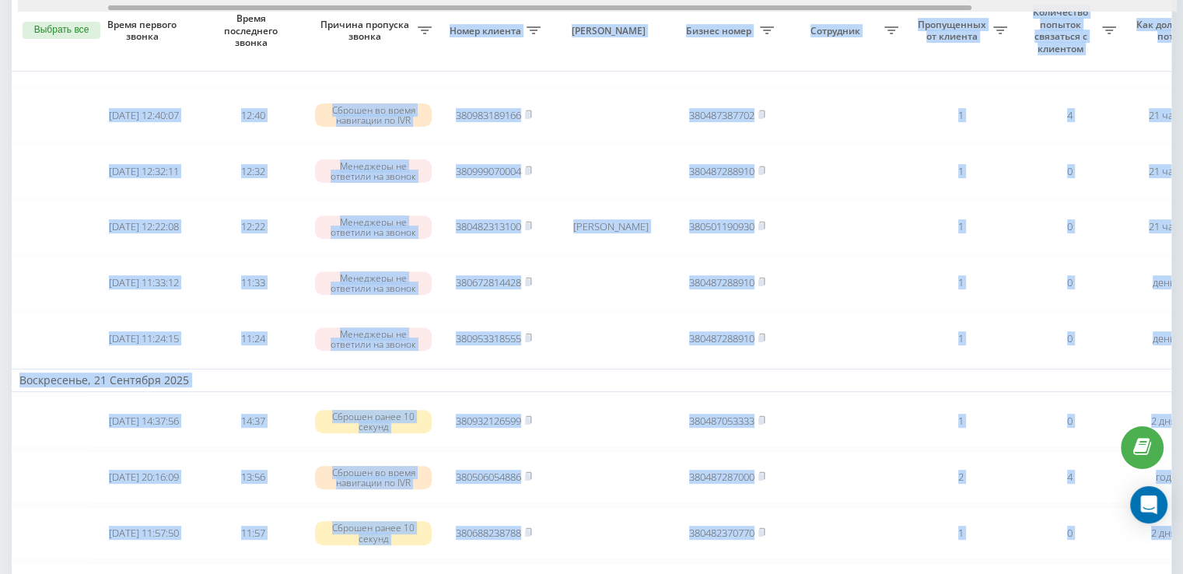 The image size is (1183, 574). What do you see at coordinates (722, 477) in the screenshot?
I see `a: 380487287000` at bounding box center [722, 477].